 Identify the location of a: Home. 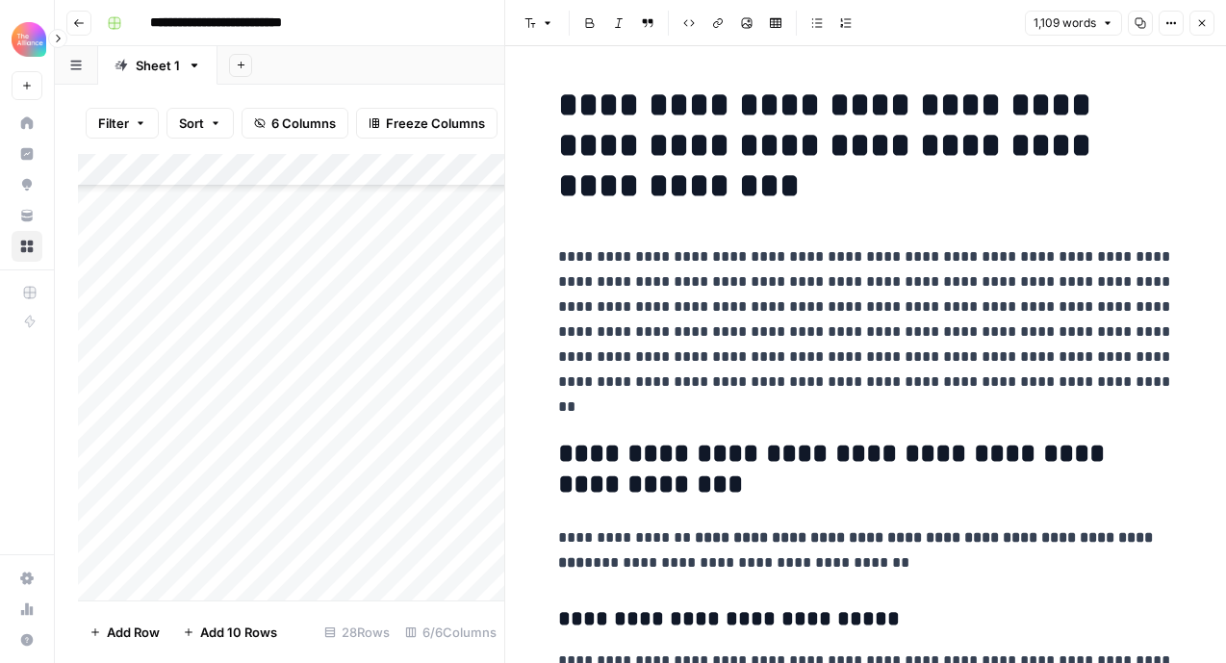
(27, 123).